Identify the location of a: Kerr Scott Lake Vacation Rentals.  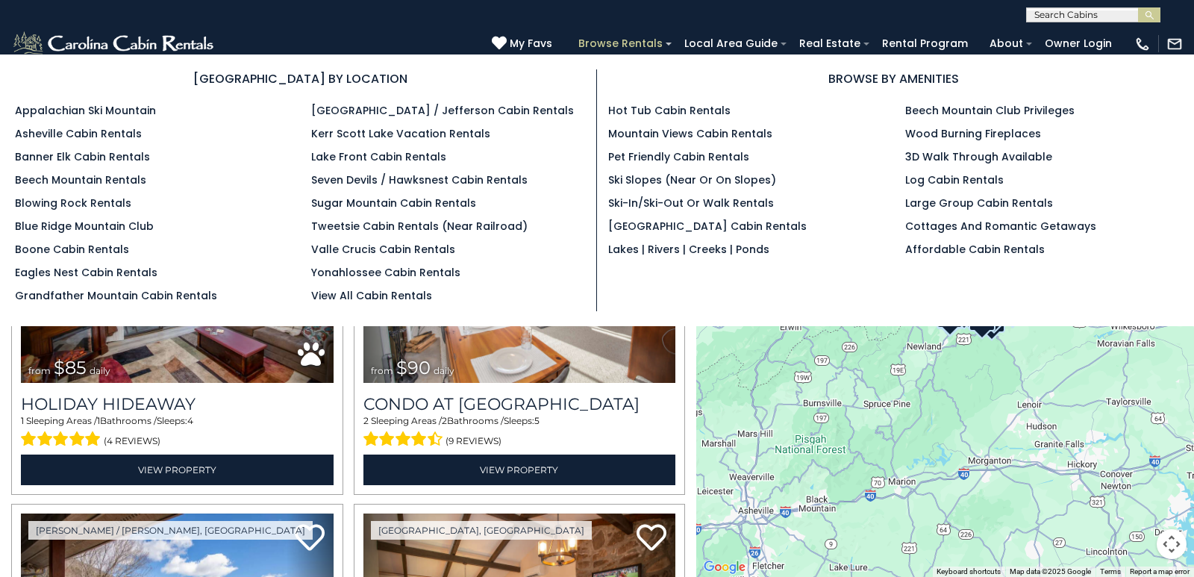
(401, 134).